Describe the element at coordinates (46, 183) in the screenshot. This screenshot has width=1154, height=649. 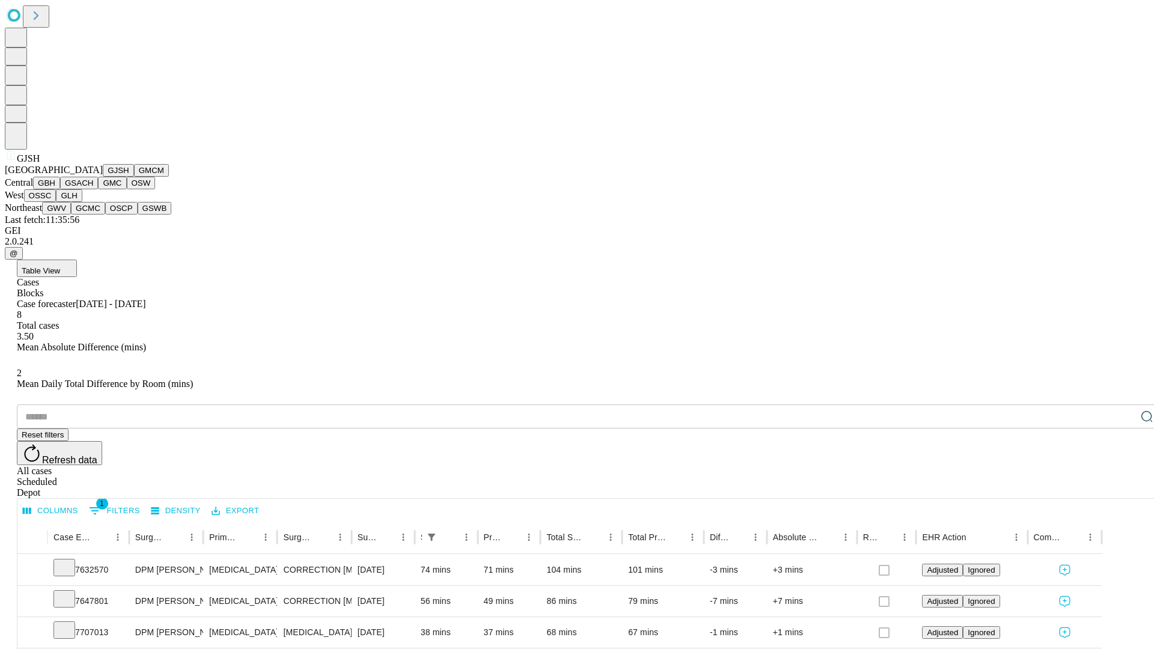
I see `button: GBH` at that location.